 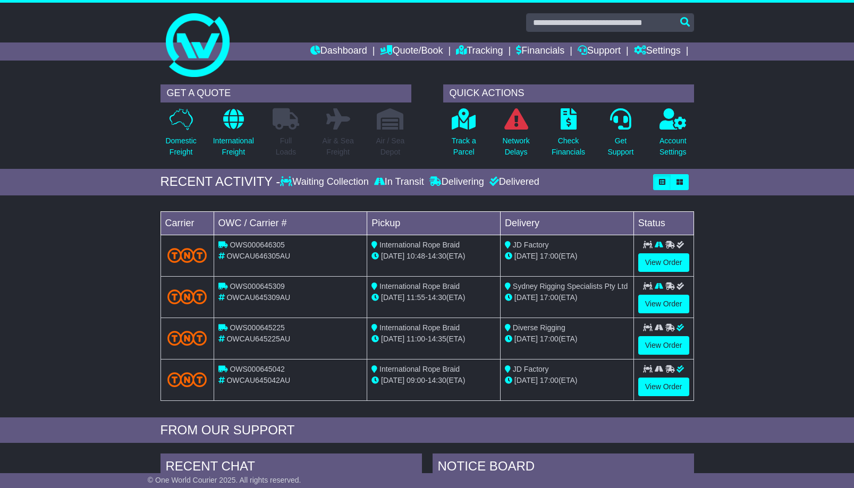 I want to click on p: Full Loads, so click(x=286, y=147).